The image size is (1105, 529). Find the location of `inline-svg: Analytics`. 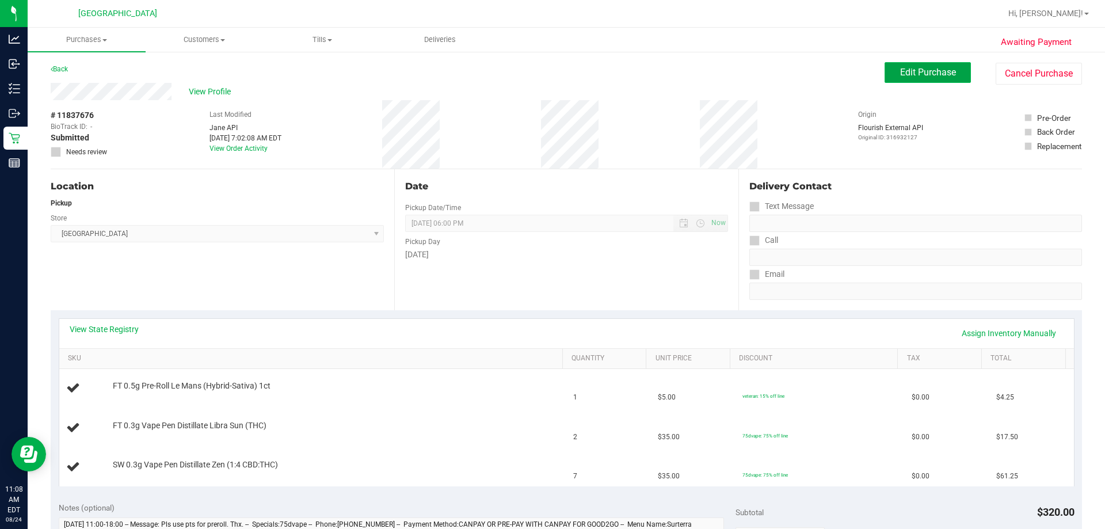

inline-svg: Analytics is located at coordinates (14, 39).